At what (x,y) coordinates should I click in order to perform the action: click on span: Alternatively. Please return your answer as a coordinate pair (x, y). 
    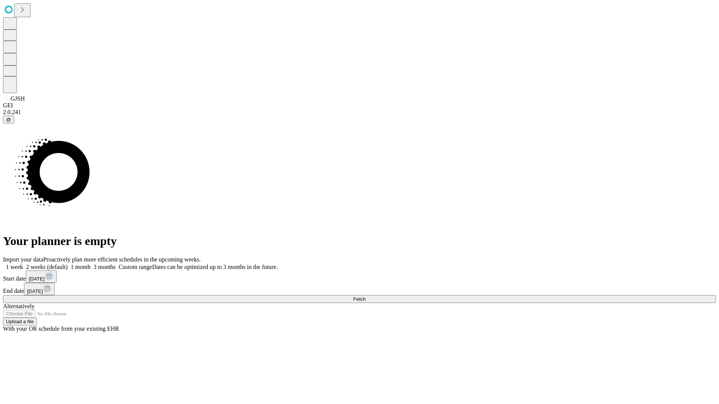
    Looking at the image, I should click on (19, 306).